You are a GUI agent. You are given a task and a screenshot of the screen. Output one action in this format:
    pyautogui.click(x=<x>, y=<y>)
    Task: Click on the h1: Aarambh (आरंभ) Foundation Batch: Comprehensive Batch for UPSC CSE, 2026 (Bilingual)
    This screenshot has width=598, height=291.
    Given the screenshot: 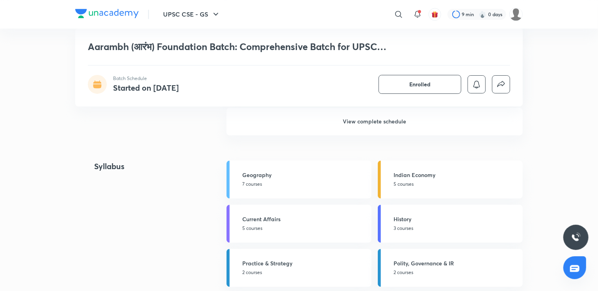 What is the action you would take?
    pyautogui.click(x=242, y=47)
    